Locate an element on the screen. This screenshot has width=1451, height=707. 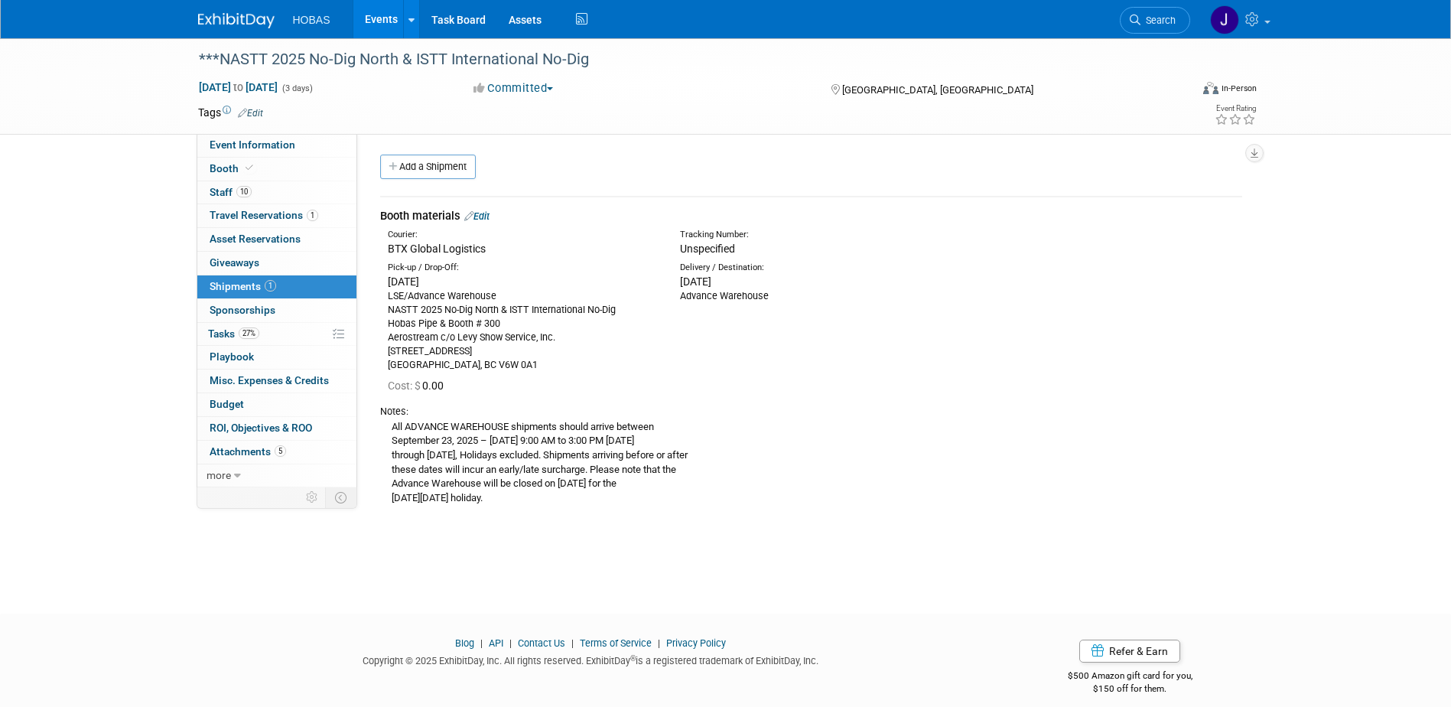
a: Terms of Service is located at coordinates (616, 642).